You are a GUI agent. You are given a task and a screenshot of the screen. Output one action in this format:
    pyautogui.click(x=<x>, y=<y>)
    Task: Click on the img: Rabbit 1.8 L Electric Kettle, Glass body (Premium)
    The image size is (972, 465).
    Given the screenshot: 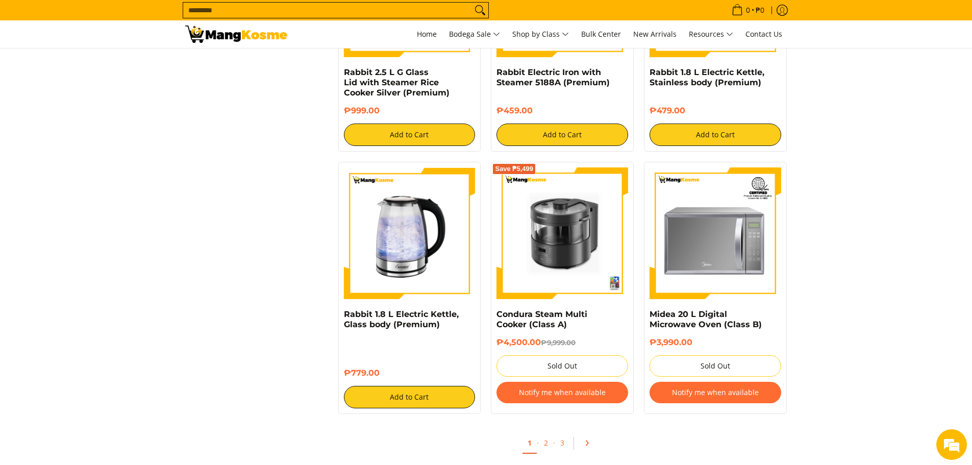 What is the action you would take?
    pyautogui.click(x=410, y=233)
    